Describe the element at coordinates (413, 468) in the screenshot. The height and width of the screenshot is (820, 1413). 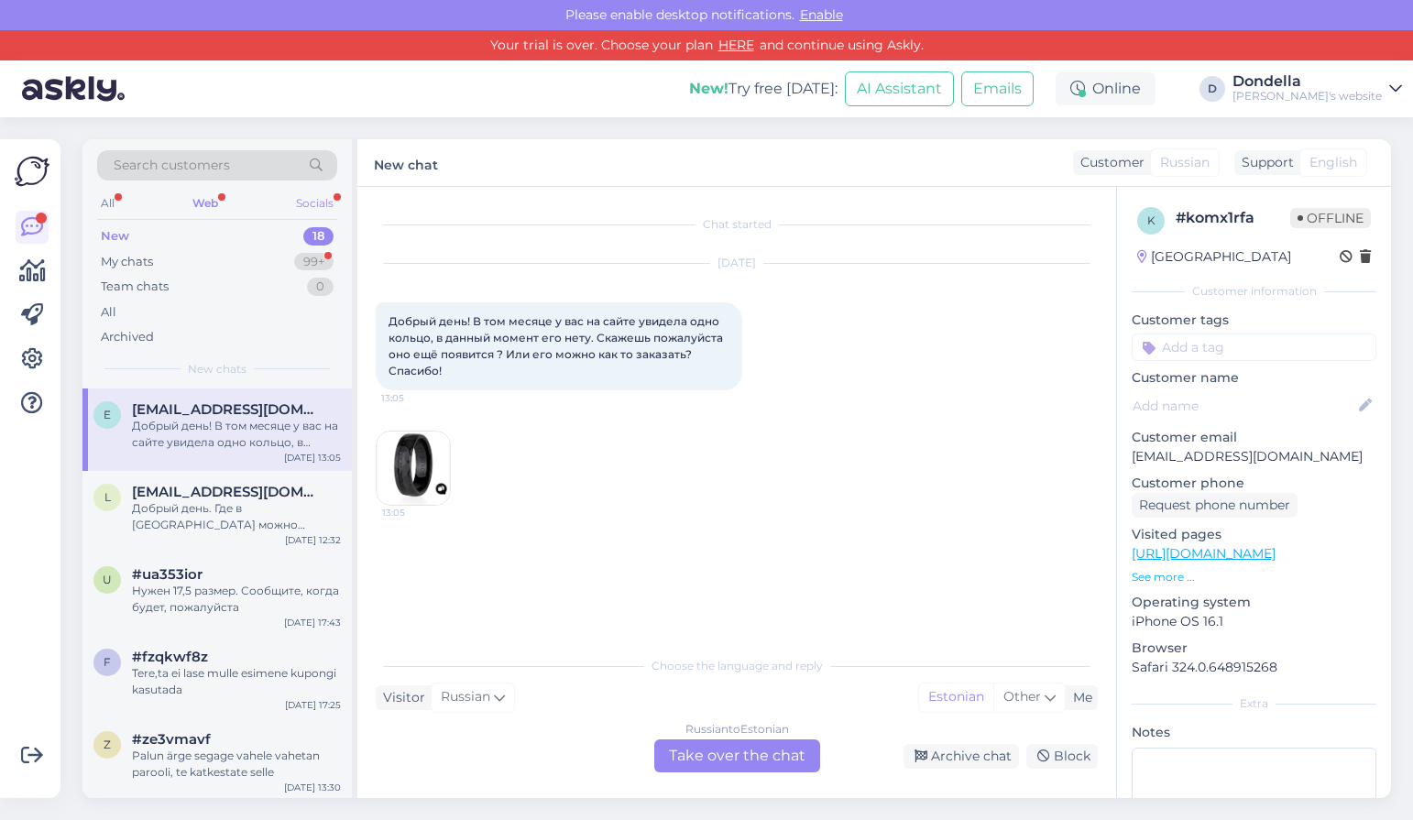
I see `img: Attachment` at that location.